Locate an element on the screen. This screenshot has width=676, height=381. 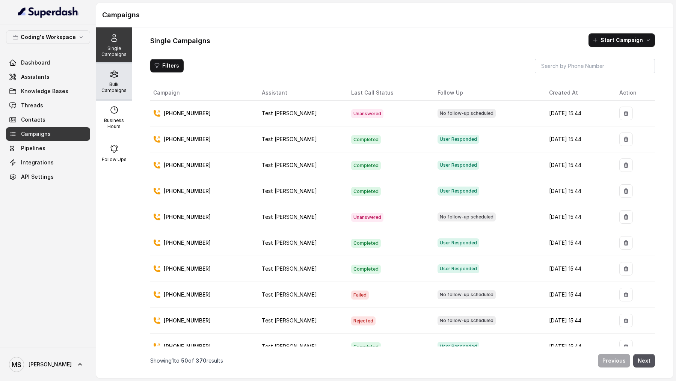
th: Action is located at coordinates (634, 93).